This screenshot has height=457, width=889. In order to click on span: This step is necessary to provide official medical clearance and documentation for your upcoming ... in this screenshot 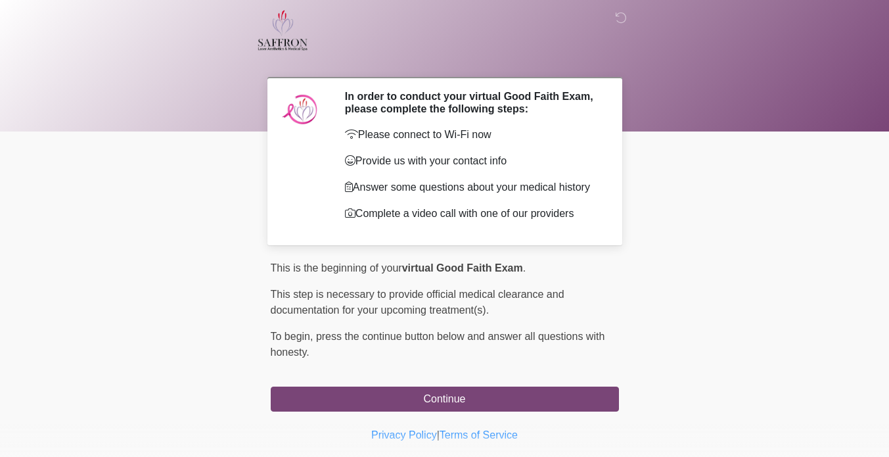, I will do `click(417, 302)`.